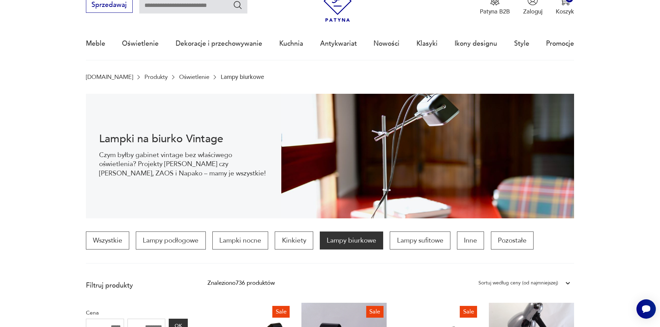  What do you see at coordinates (109, 6) in the screenshot?
I see `a: Sprzedawaj` at bounding box center [109, 6].